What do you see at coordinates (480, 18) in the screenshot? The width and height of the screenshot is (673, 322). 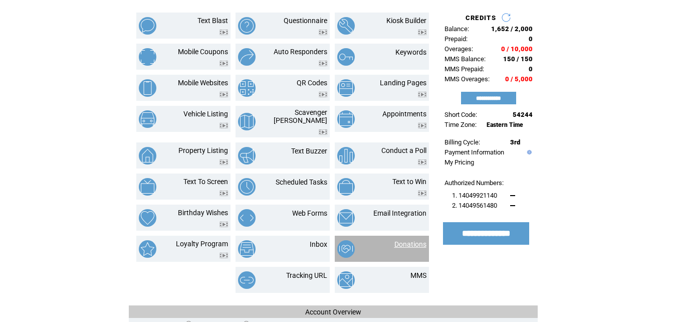 I see `span: CREDITS` at bounding box center [480, 18].